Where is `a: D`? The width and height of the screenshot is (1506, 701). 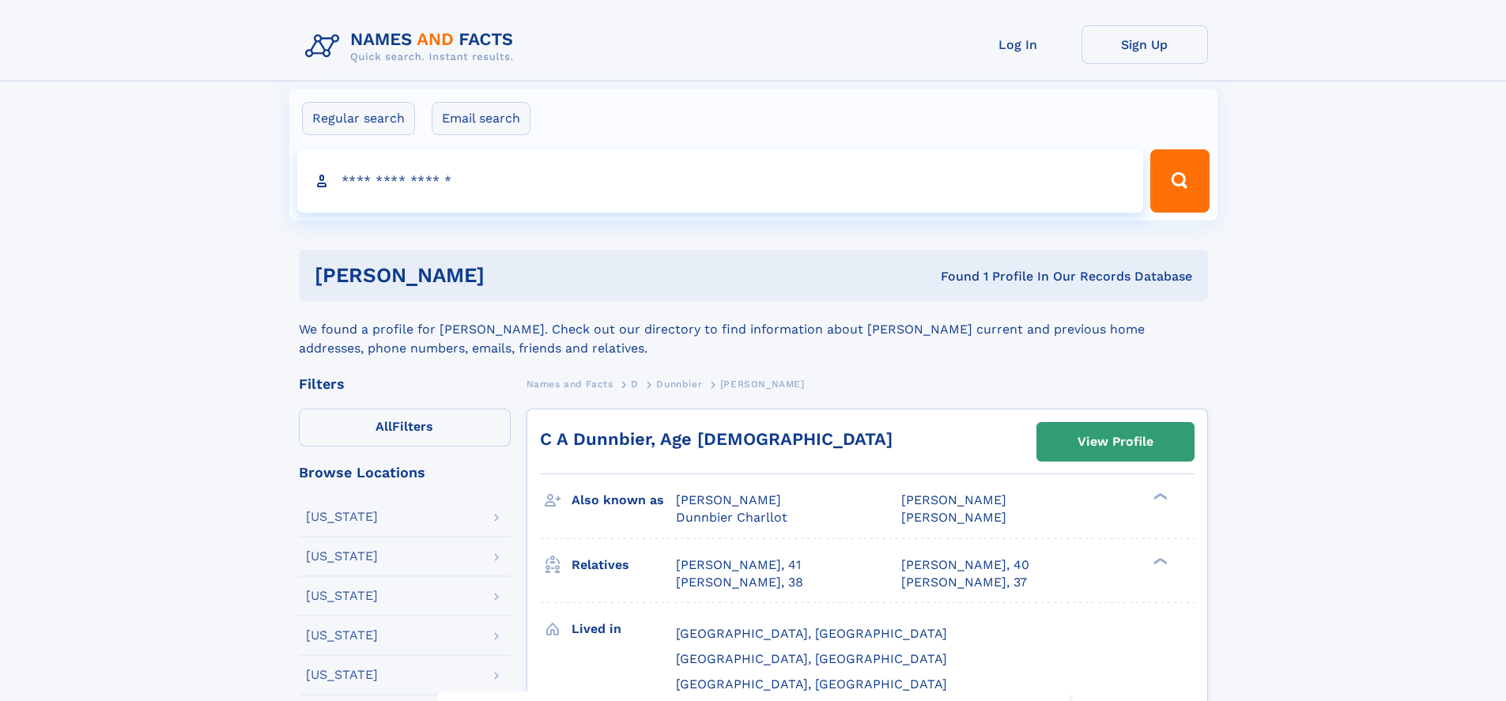 a: D is located at coordinates (635, 383).